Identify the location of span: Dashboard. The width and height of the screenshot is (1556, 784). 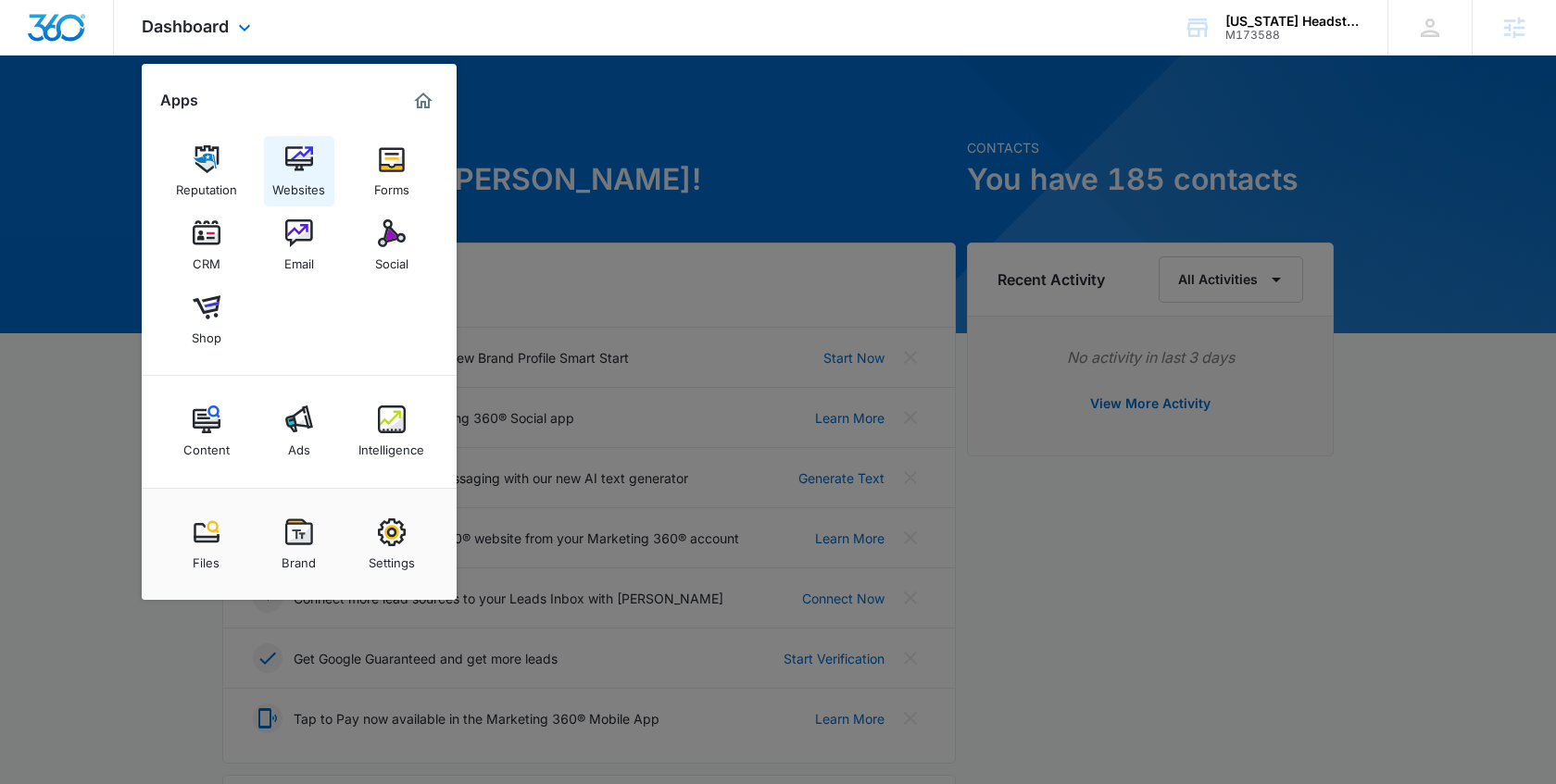
(185, 26).